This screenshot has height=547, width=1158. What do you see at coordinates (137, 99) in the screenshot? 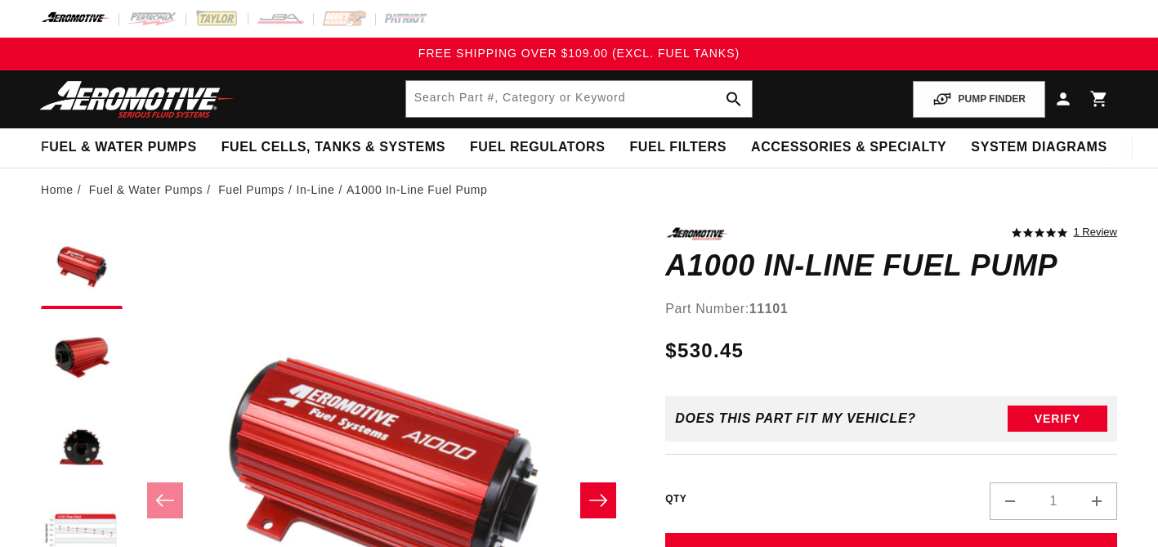
I see `img: Aeromotive` at bounding box center [137, 99].